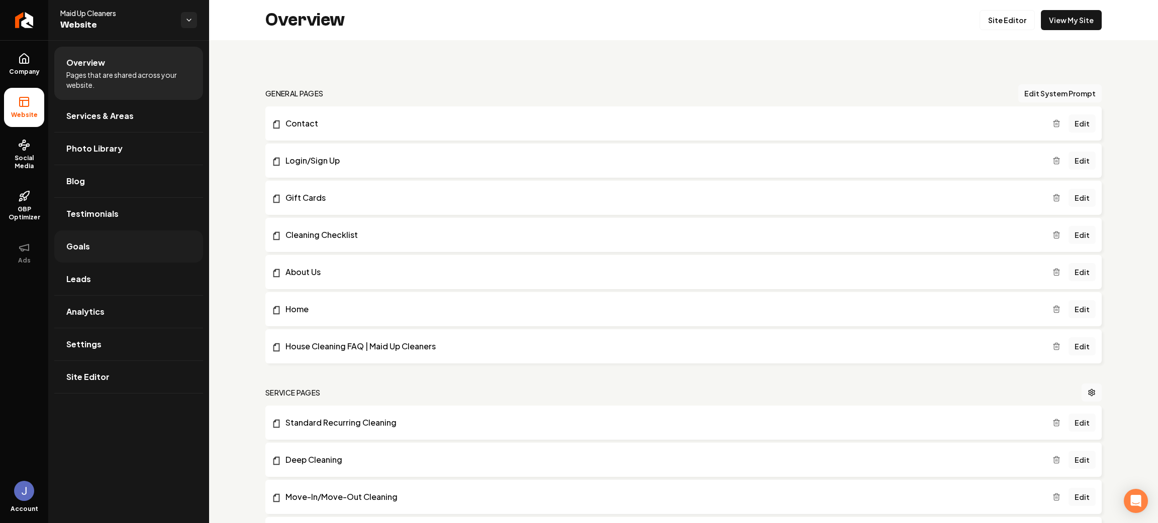 The image size is (1158, 523). I want to click on span: Site Editor, so click(88, 377).